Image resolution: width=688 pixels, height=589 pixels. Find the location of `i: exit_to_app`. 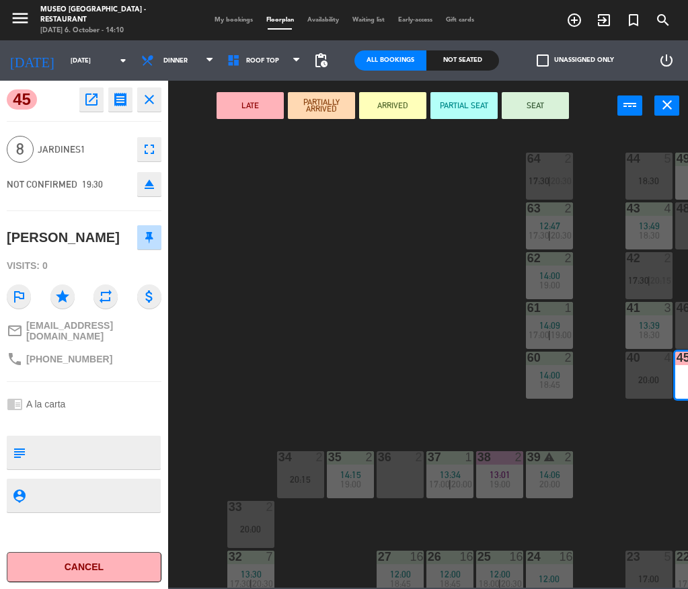

i: exit_to_app is located at coordinates (604, 20).